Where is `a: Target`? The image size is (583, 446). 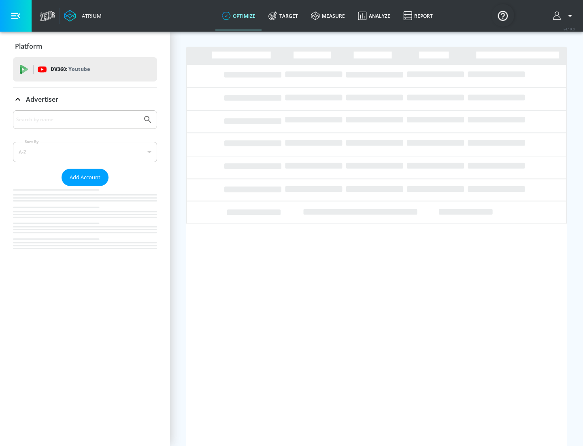 a: Target is located at coordinates (283, 16).